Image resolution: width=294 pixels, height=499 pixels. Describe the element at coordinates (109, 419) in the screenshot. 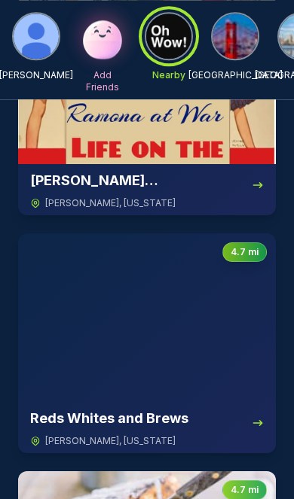

I see `h3: Reds Whites and Brews` at that location.